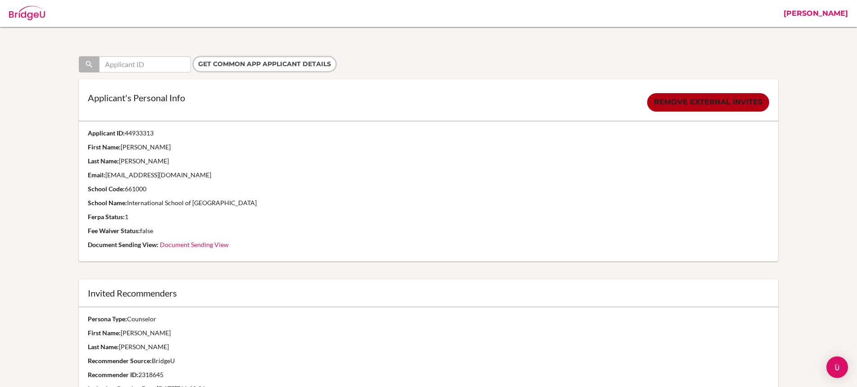  Describe the element at coordinates (428, 319) in the screenshot. I see `p: Counselor` at that location.